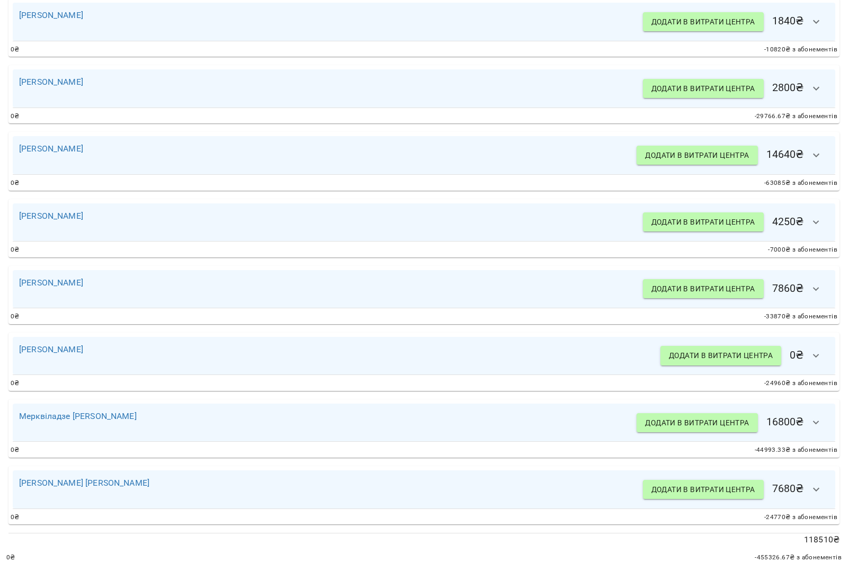  Describe the element at coordinates (801, 518) in the screenshot. I see `span: -24770 ₴ з абонементів` at that location.